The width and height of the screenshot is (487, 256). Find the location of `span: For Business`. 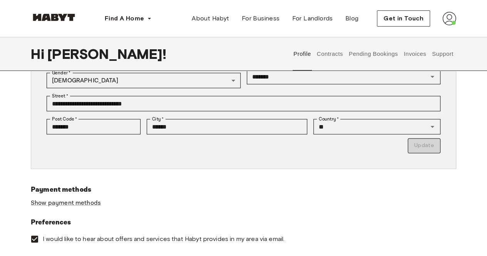

span: For Business is located at coordinates (261, 18).